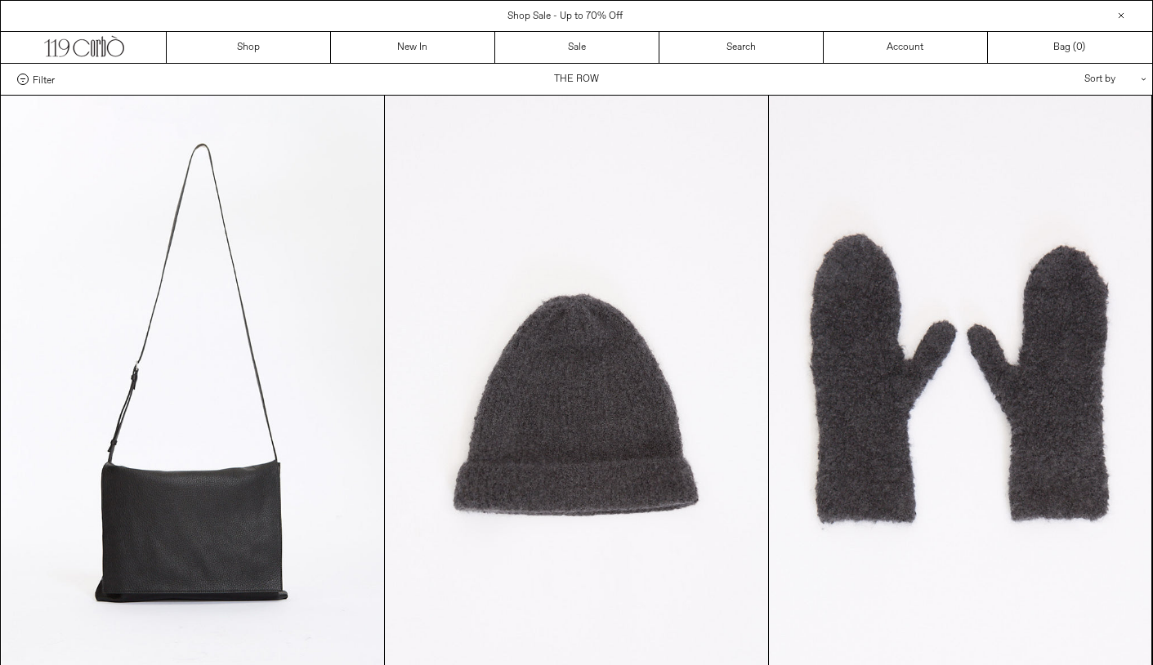  Describe the element at coordinates (248, 47) in the screenshot. I see `a: Shop` at that location.